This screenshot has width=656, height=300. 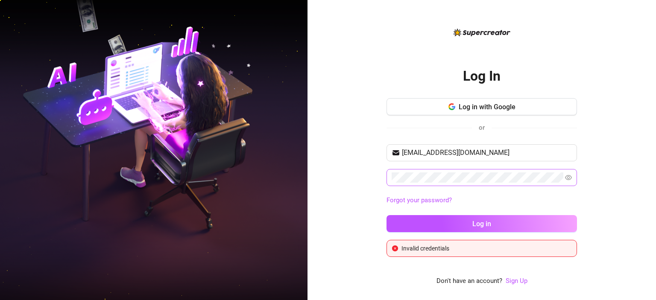 I want to click on span: close-circle, so click(x=395, y=249).